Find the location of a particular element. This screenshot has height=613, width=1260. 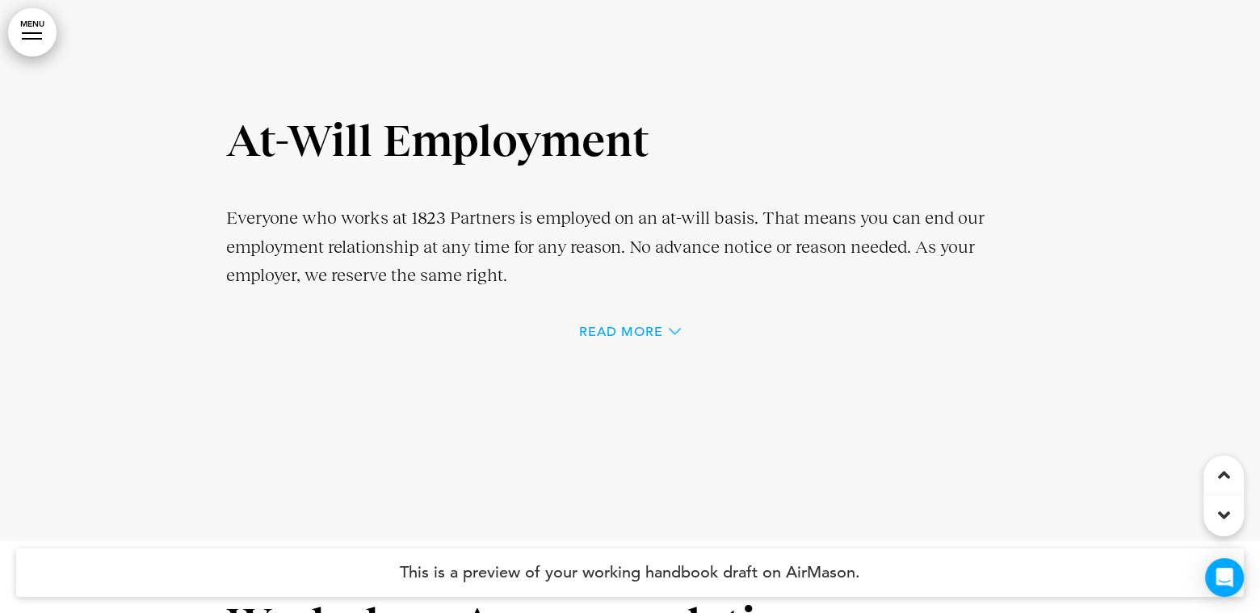

h1: At-Will Employment is located at coordinates (630, 141).